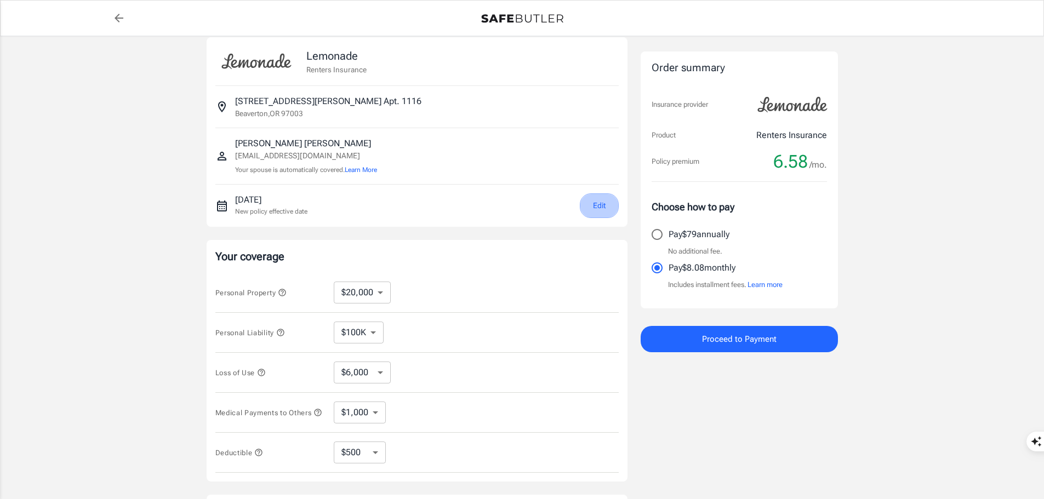 The image size is (1044, 499). What do you see at coordinates (240, 453) in the screenshot?
I see `button: Deductible` at bounding box center [240, 453].